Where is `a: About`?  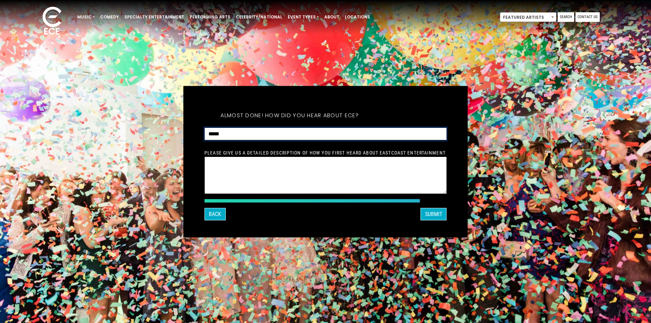 a: About is located at coordinates (332, 17).